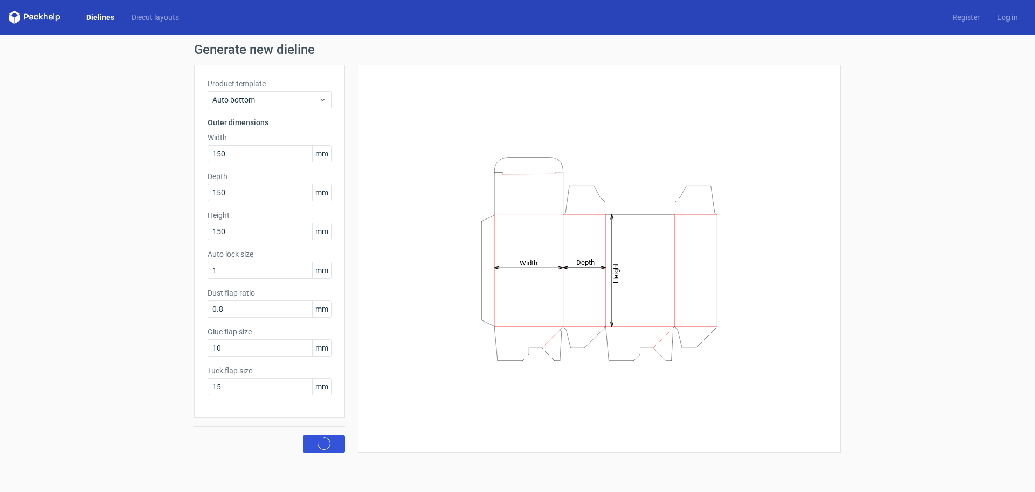 Image resolution: width=1035 pixels, height=492 pixels. I want to click on tspan: Width, so click(528, 262).